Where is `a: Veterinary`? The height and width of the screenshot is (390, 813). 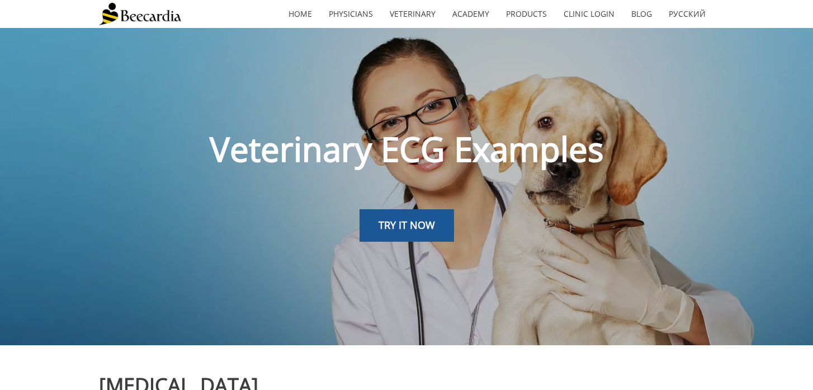 a: Veterinary is located at coordinates (412, 14).